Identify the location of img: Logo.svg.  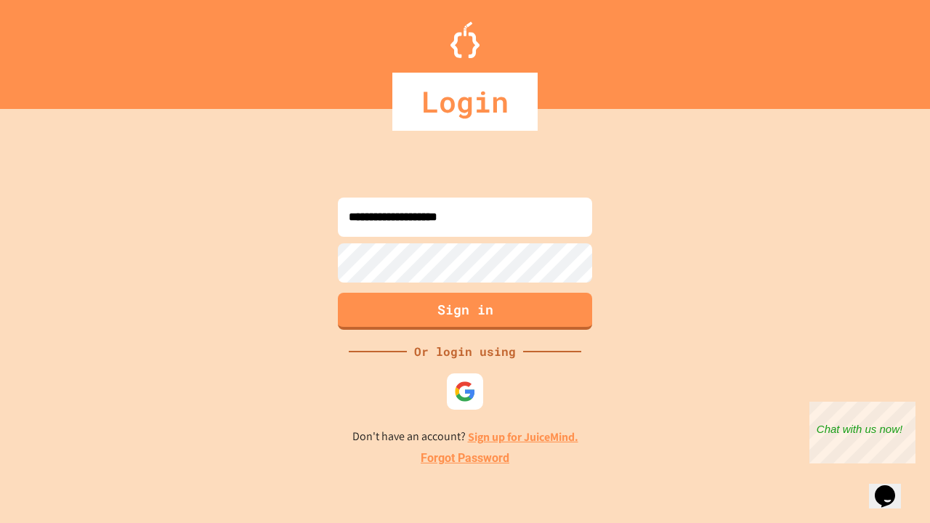
(465, 40).